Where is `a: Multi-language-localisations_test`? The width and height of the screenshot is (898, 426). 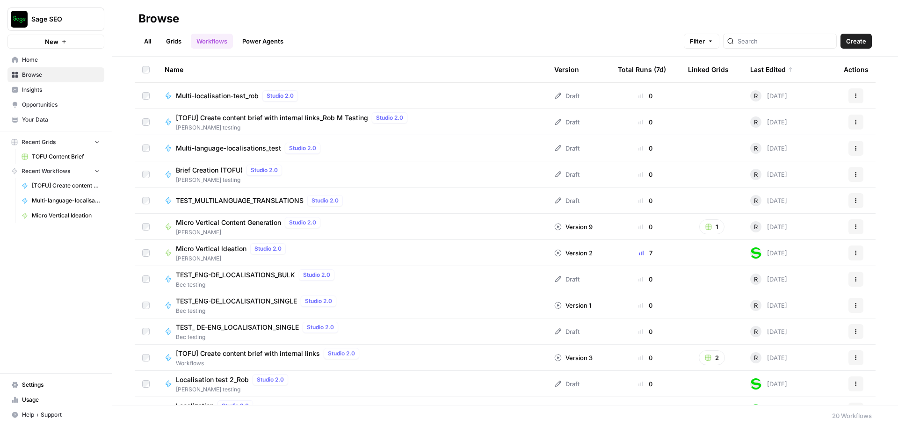 a: Multi-language-localisations_test is located at coordinates (61, 201).